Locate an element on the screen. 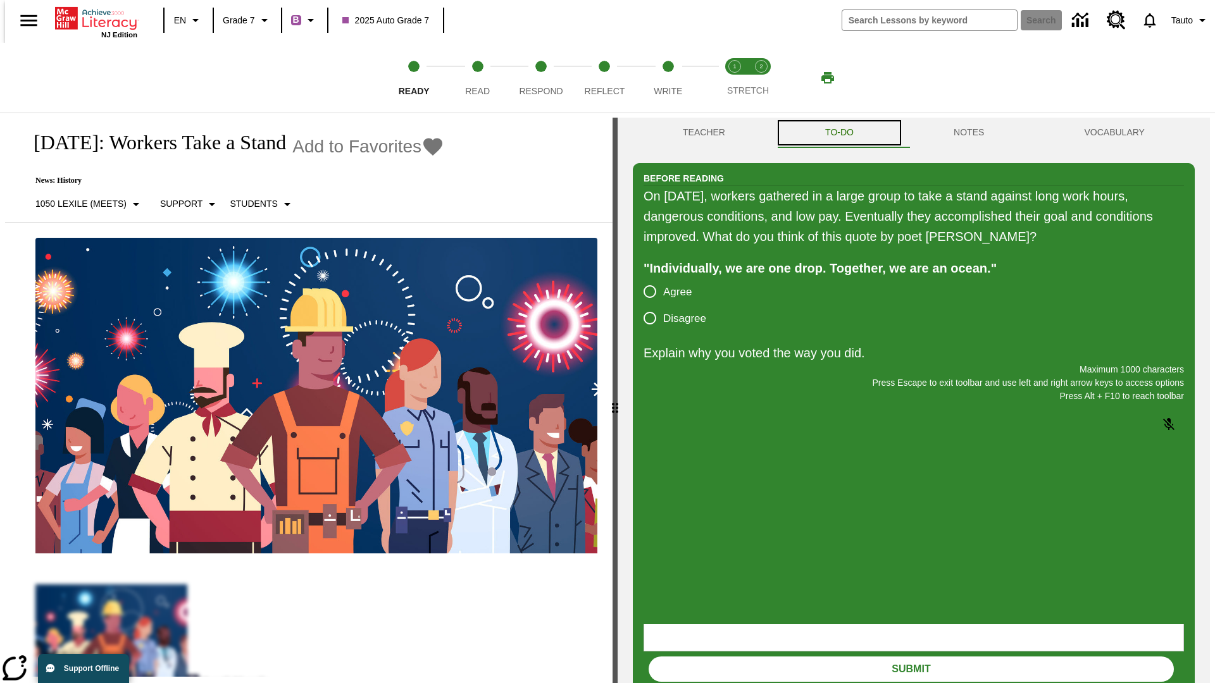  p: Press Alt + F10 to reach toolbar is located at coordinates (914, 396).